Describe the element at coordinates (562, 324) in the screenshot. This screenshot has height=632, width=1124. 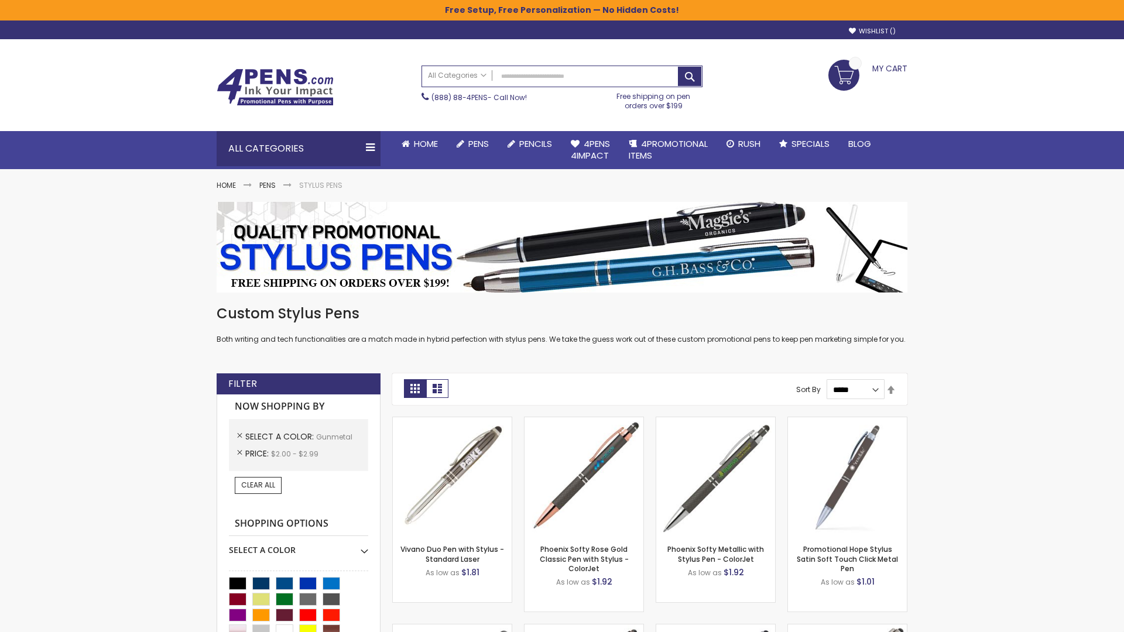
I see `div: Both writing and tech functionalities are a match made in hybrid perfection with stylus pens. We ...` at that location.